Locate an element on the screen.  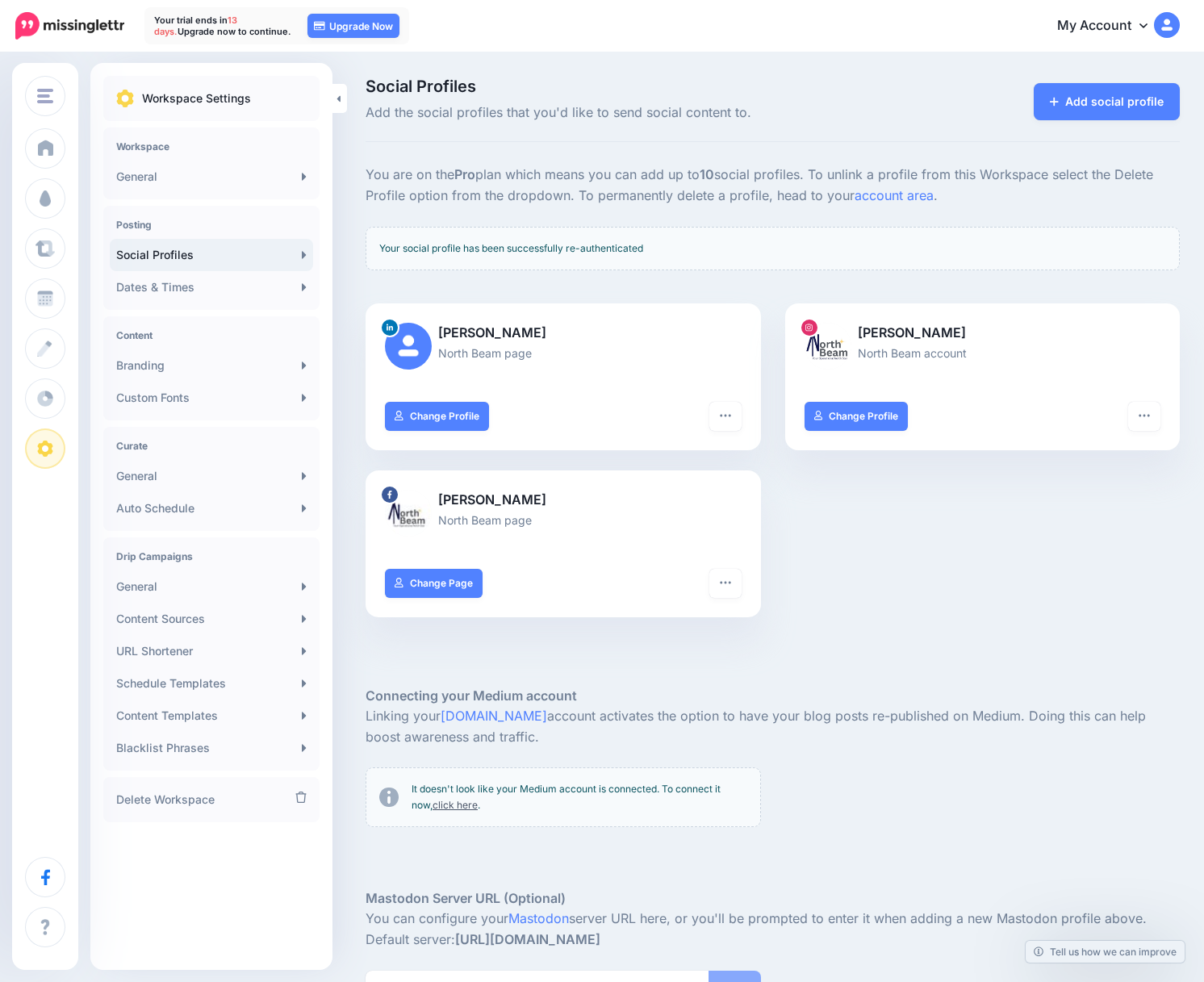
a: My Account is located at coordinates (1110, 26).